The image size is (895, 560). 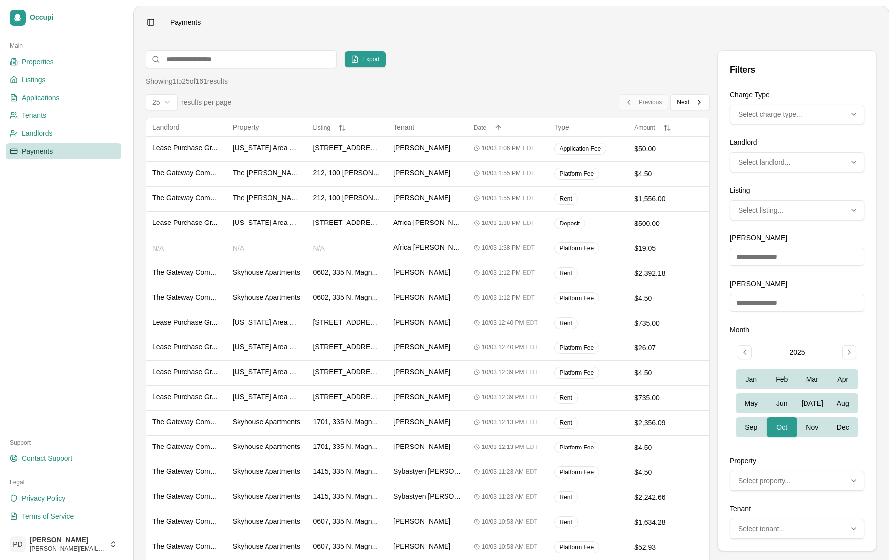 What do you see at coordinates (41, 97) in the screenshot?
I see `span: Applications` at bounding box center [41, 97].